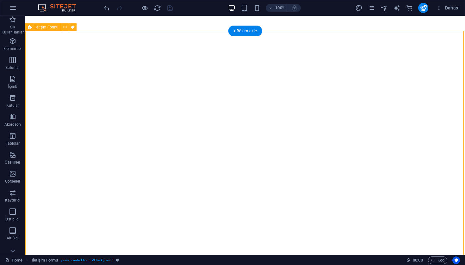  I want to click on button: text_generator, so click(397, 8).